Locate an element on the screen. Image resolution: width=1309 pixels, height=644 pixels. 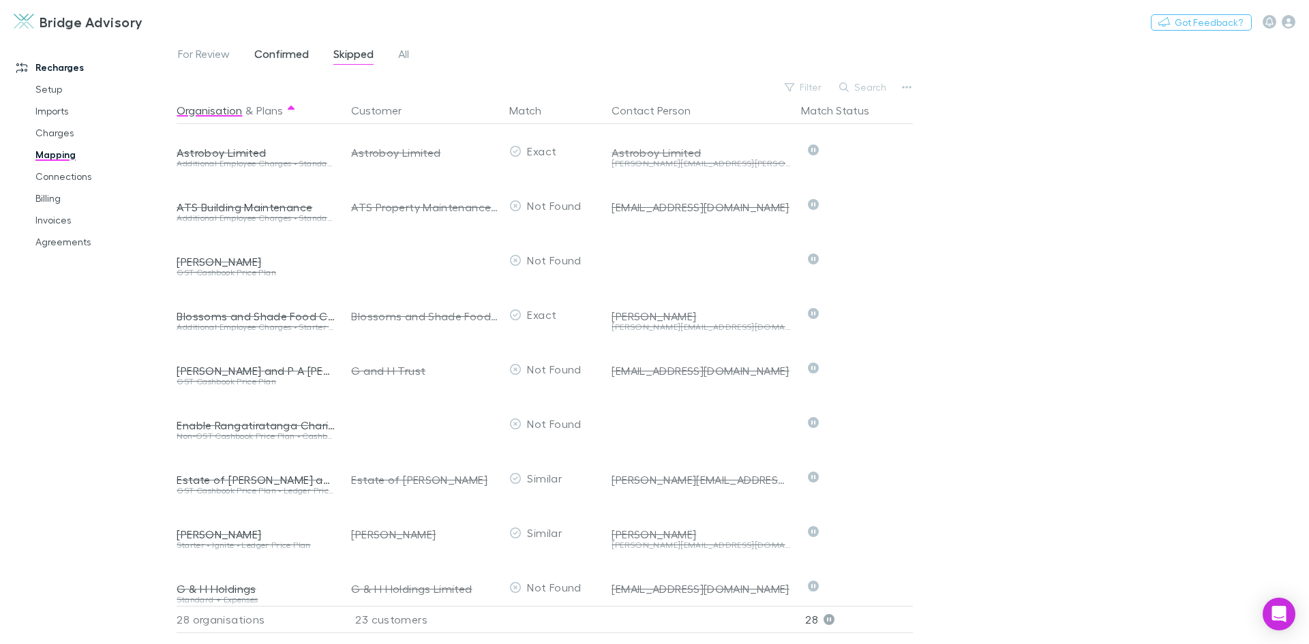
div: Match is located at coordinates (533, 110).